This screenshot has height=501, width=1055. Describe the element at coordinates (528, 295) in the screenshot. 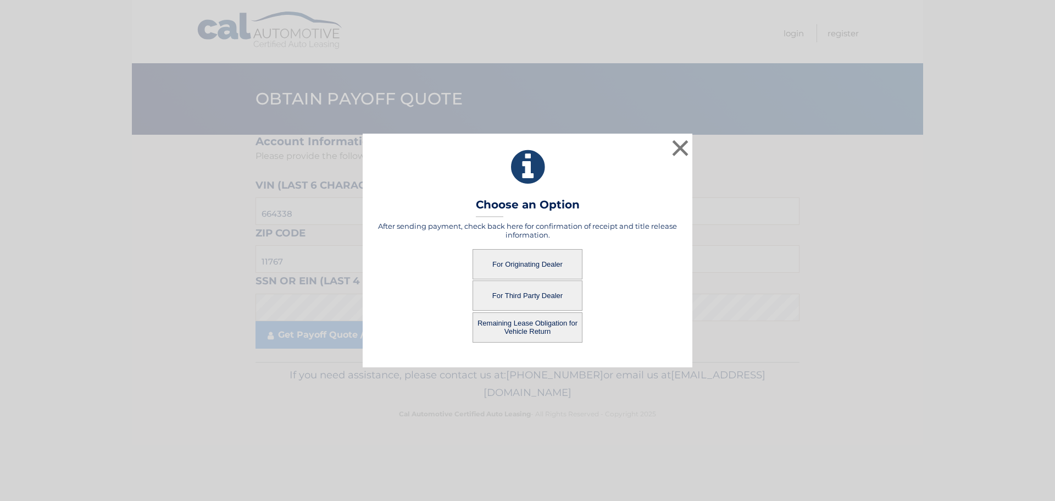

I see `button: For Third Party Dealer` at that location.